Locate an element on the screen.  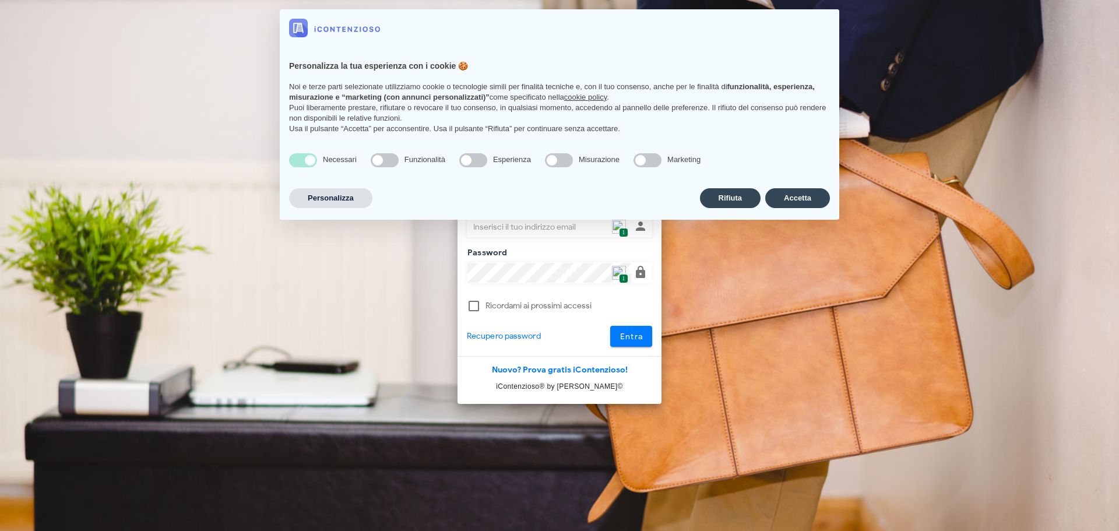
button: Accetta is located at coordinates (798, 198).